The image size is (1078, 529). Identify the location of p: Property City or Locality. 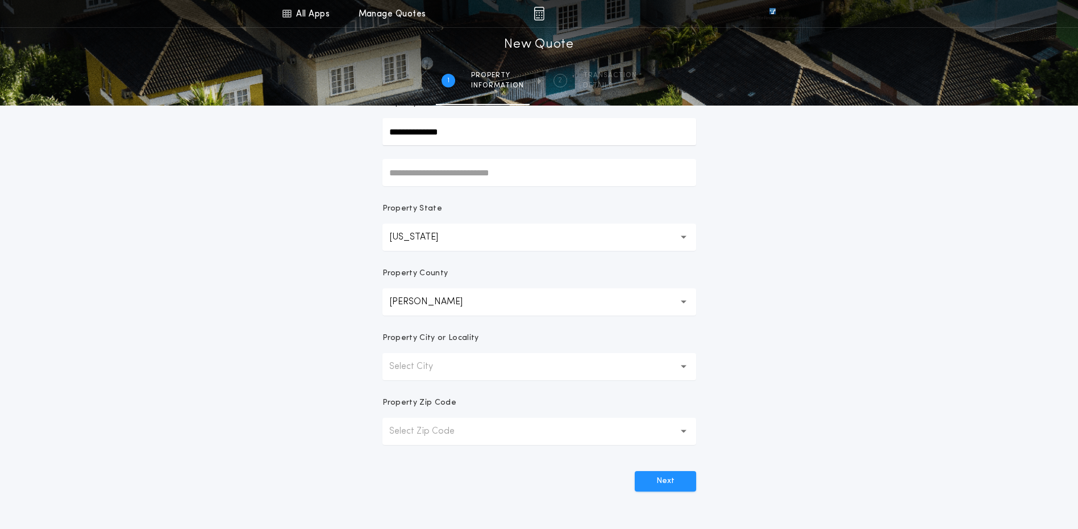
(431, 339).